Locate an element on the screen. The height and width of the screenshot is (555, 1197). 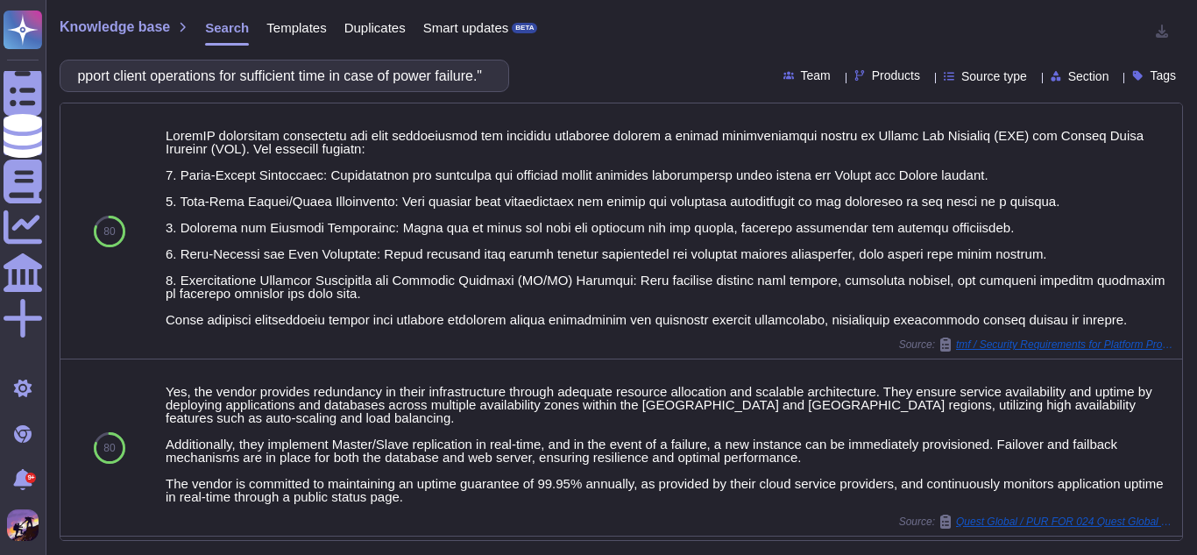
div: Yes, the vendor provides redundancy in their infrastructure through adequate resource allocation ... is located at coordinates (670, 443).